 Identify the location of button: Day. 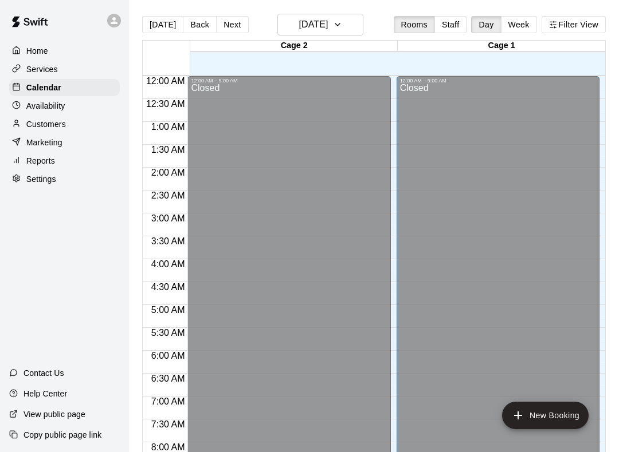
(486, 25).